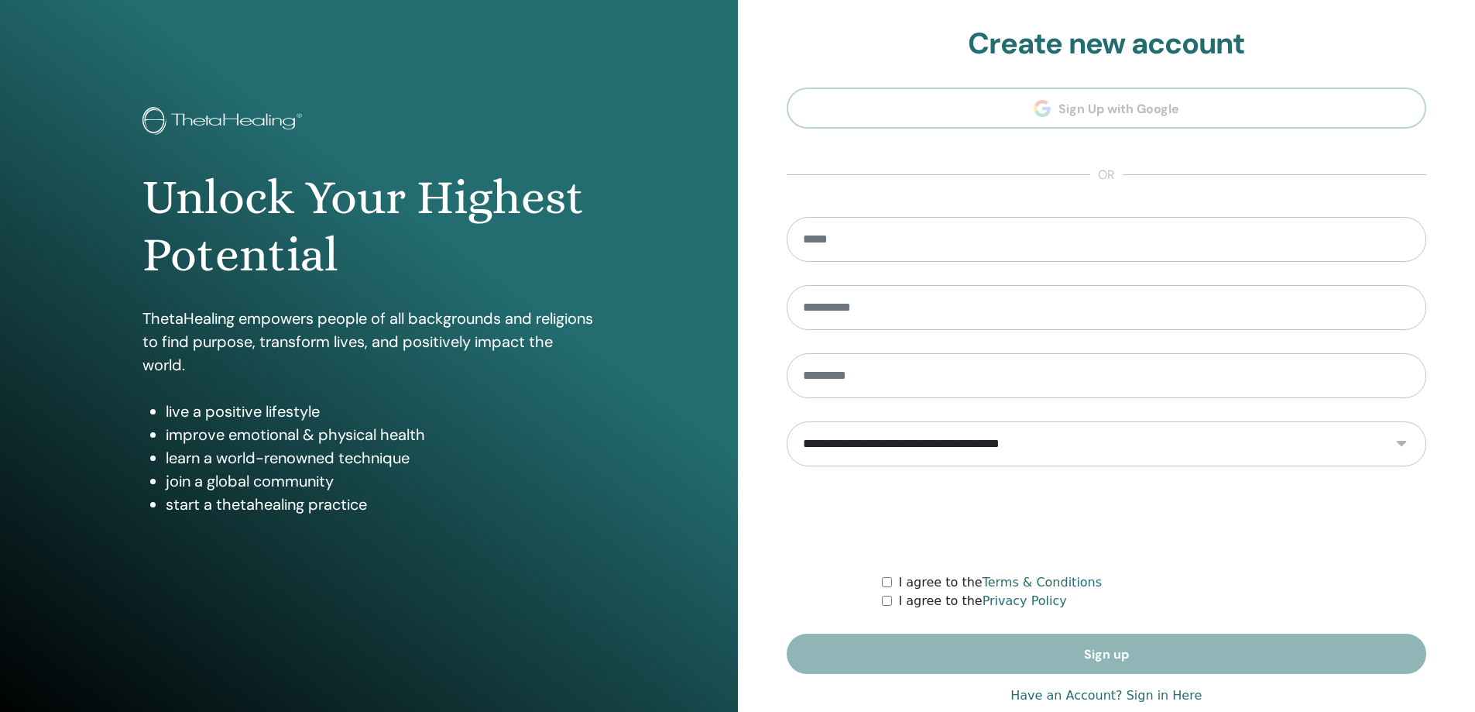 The width and height of the screenshot is (1475, 712). Describe the element at coordinates (369, 226) in the screenshot. I see `h1: Unlock Your Highest Potential` at that location.